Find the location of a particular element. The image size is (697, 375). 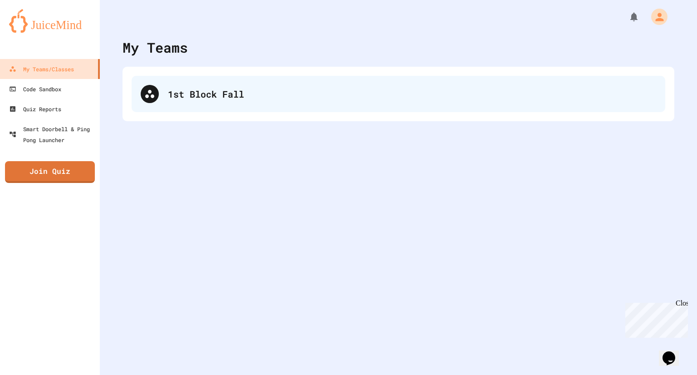

div: Code Sandbox is located at coordinates (35, 89).